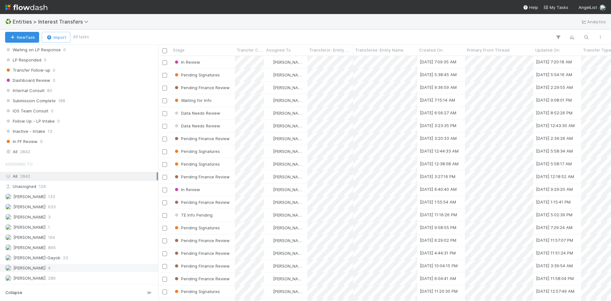  I want to click on img: avatar_99e80e95-8f0d-4917-ae3c-b5dad577a2b5.png, so click(8, 268).